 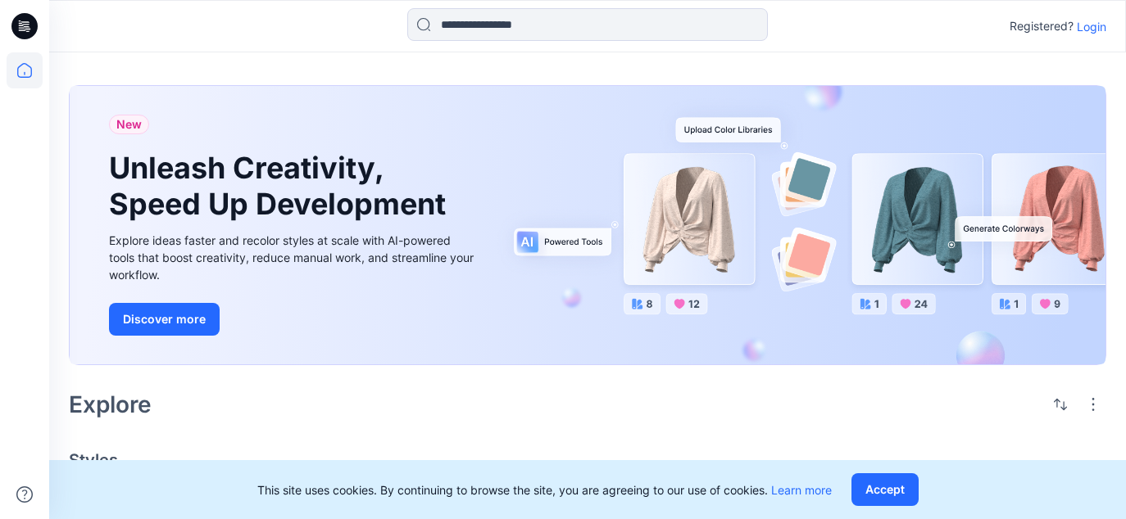 What do you see at coordinates (164, 319) in the screenshot?
I see `button: Discover more` at bounding box center [164, 319].